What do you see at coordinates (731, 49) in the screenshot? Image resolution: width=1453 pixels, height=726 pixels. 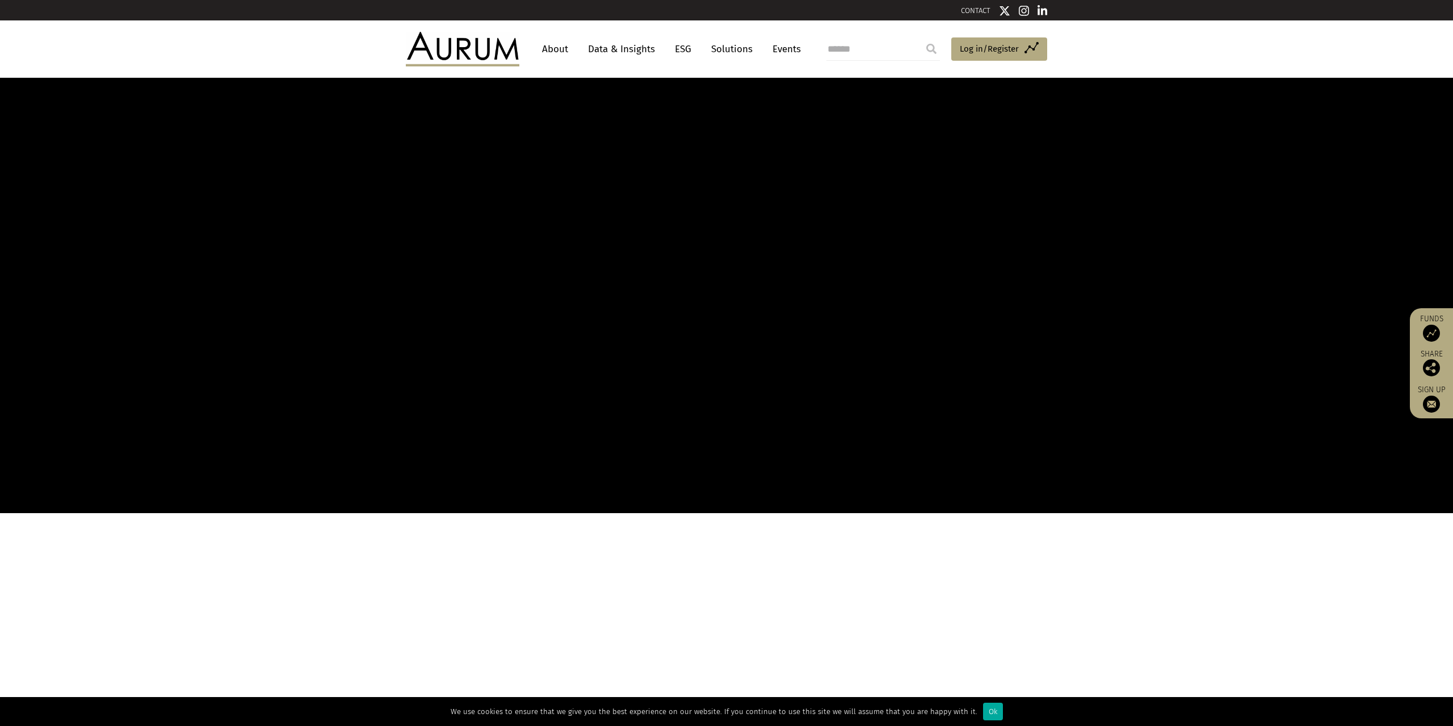 I see `a: Solutions` at bounding box center [731, 49].